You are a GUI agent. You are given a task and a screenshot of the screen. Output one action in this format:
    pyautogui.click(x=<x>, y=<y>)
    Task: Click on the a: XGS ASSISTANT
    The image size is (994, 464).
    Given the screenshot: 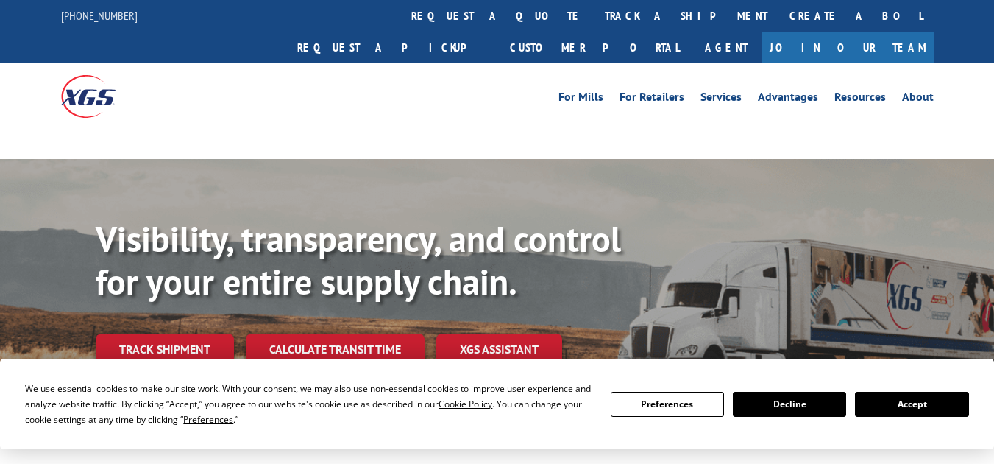 What is the action you would take?
    pyautogui.click(x=499, y=349)
    